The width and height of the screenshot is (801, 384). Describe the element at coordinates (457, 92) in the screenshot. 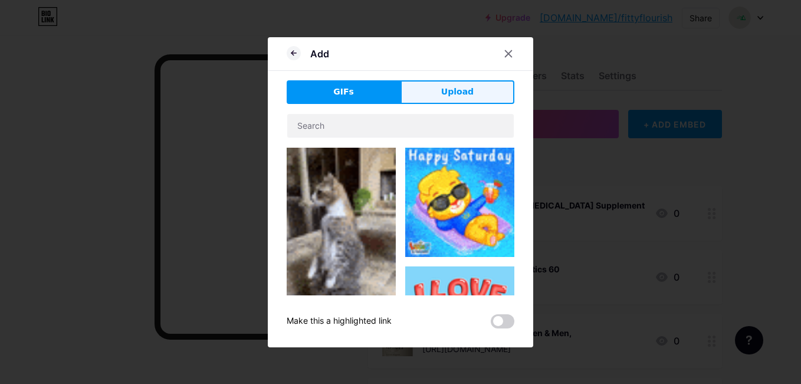

I see `button: Upload` at that location.